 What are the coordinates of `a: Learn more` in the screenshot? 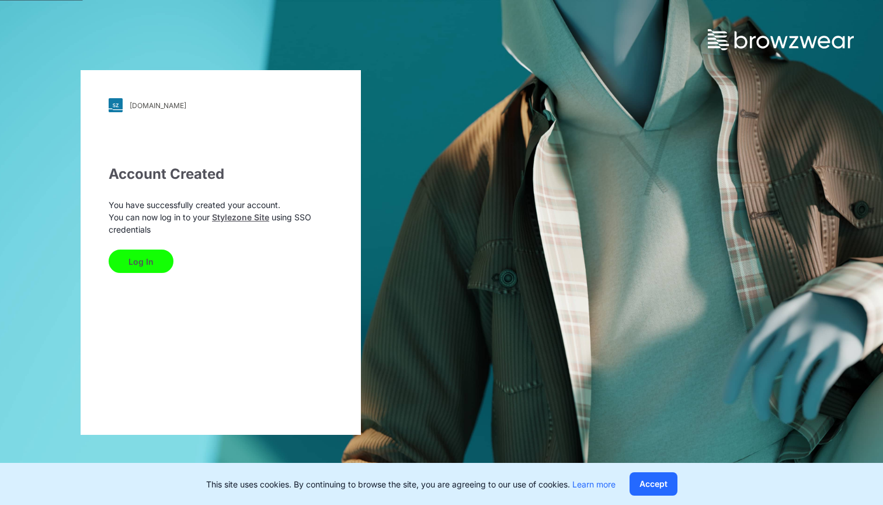 It's located at (594, 483).